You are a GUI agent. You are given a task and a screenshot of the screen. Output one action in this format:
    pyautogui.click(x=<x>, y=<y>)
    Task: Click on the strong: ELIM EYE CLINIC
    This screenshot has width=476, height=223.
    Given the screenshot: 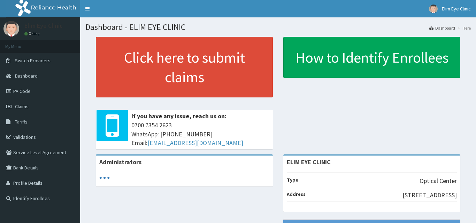 What is the action you would take?
    pyautogui.click(x=309, y=162)
    